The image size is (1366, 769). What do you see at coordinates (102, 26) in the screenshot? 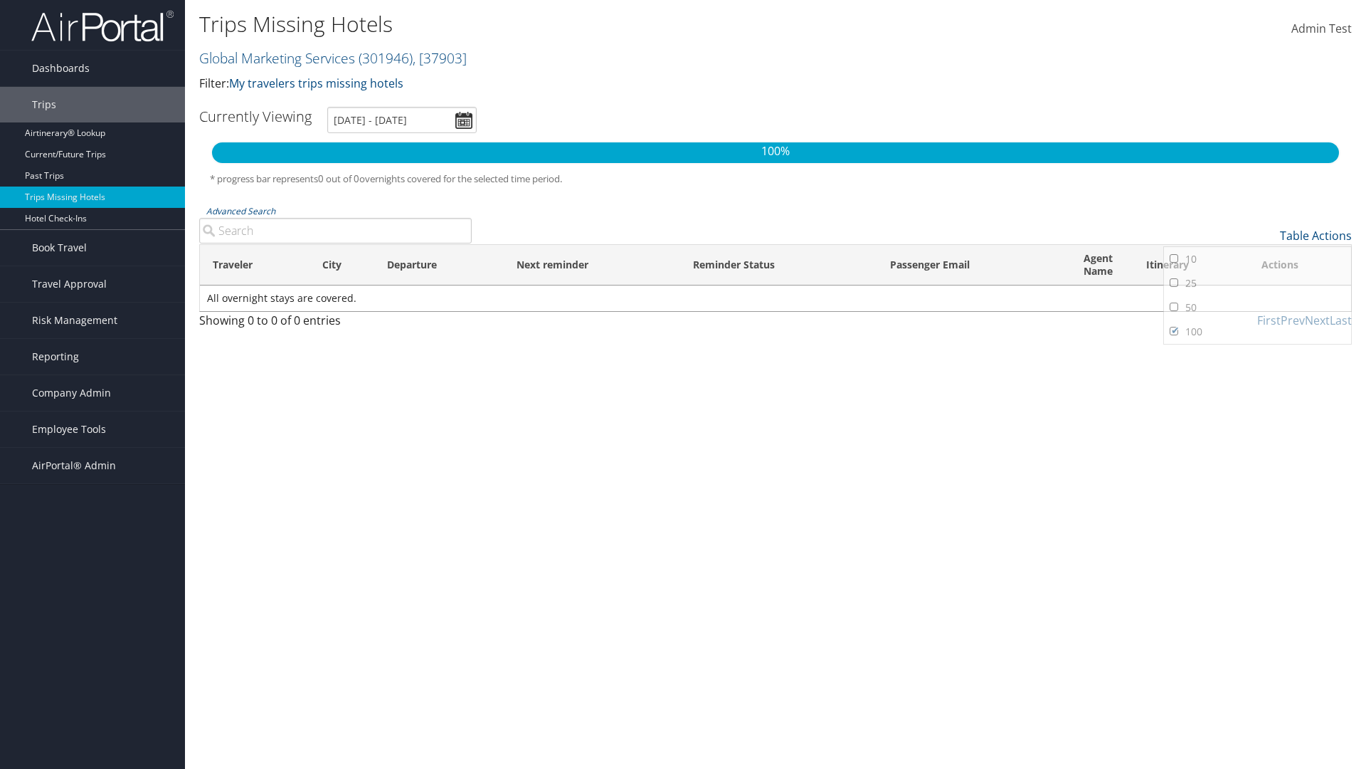
I see `img: airportal-logo.png` at bounding box center [102, 26].